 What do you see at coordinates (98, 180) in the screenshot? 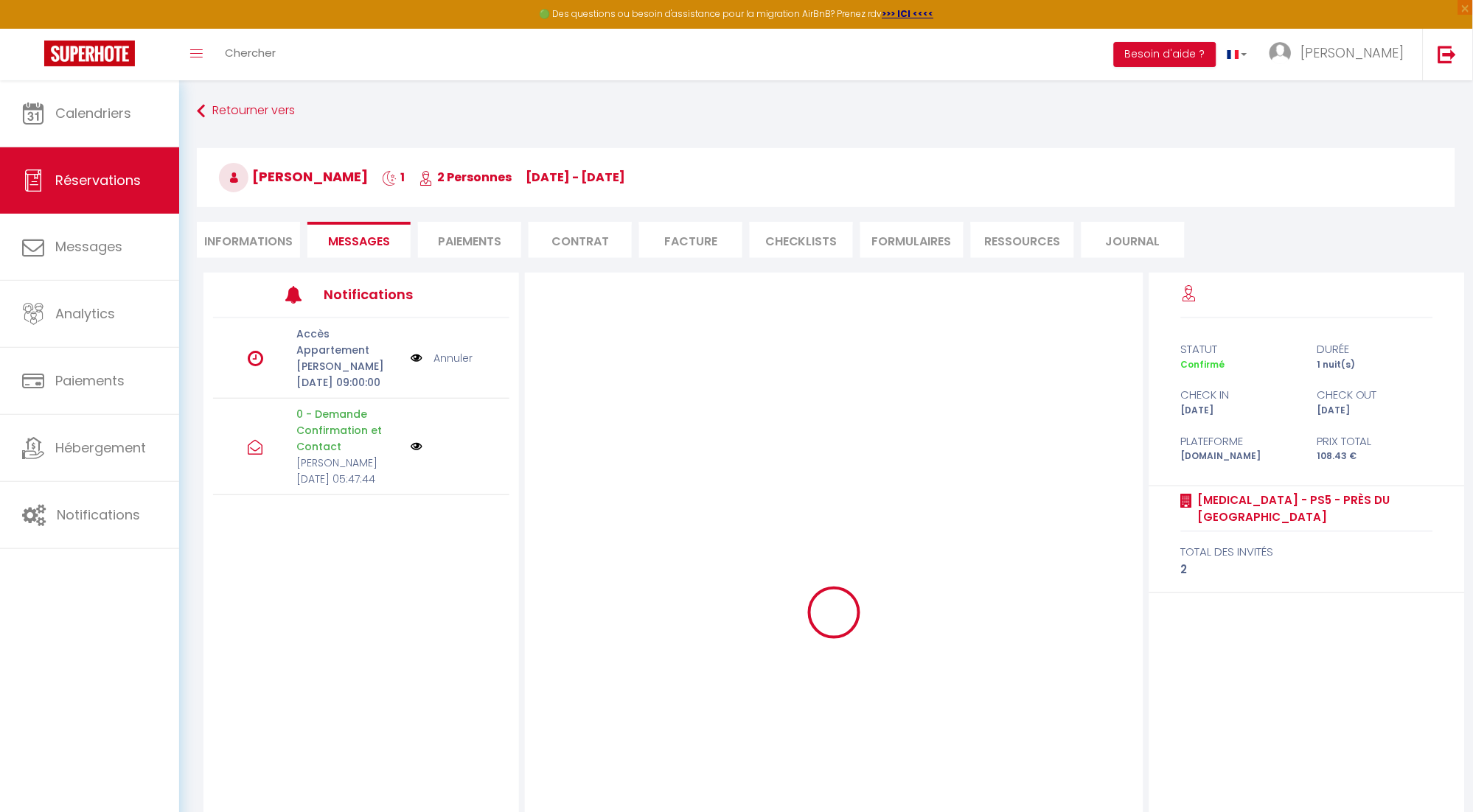
I see `span: Réservations` at bounding box center [98, 180].